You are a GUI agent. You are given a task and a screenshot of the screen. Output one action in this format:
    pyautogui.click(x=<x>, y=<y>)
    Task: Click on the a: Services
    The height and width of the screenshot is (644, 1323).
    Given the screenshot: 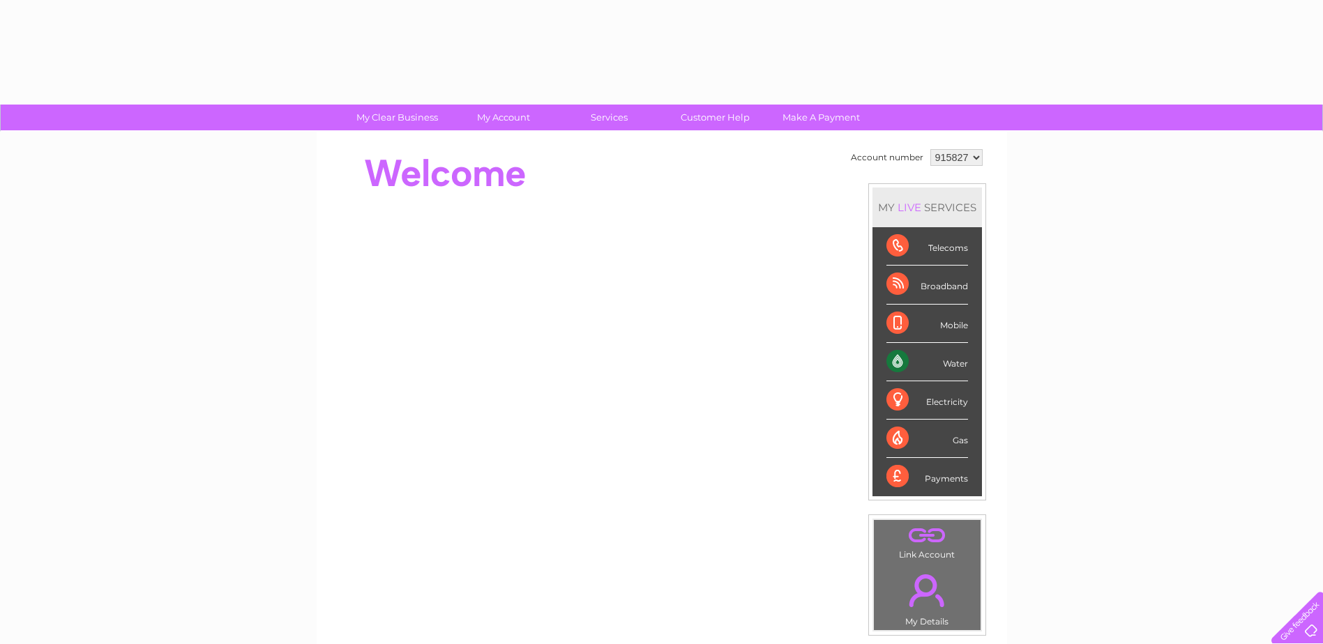 What is the action you would take?
    pyautogui.click(x=609, y=117)
    